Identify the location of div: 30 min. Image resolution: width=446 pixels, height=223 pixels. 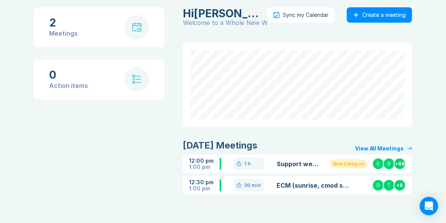
(252, 185).